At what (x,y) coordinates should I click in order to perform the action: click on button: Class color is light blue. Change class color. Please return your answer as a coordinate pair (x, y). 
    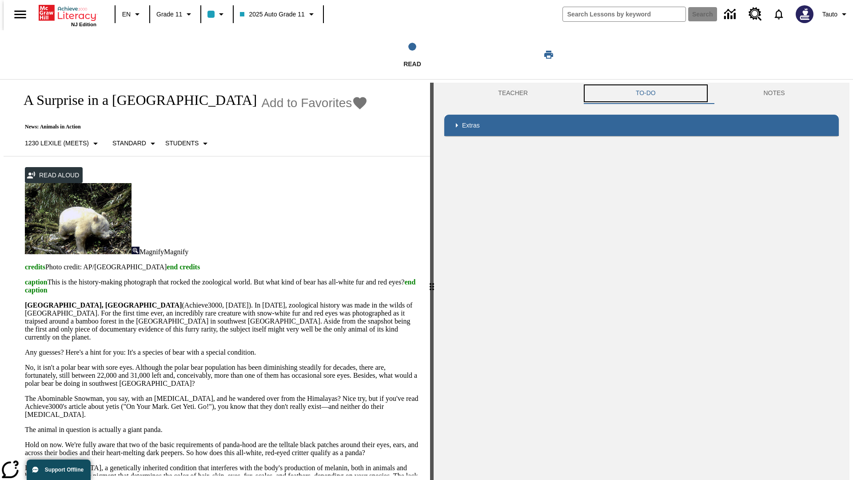
    Looking at the image, I should click on (217, 14).